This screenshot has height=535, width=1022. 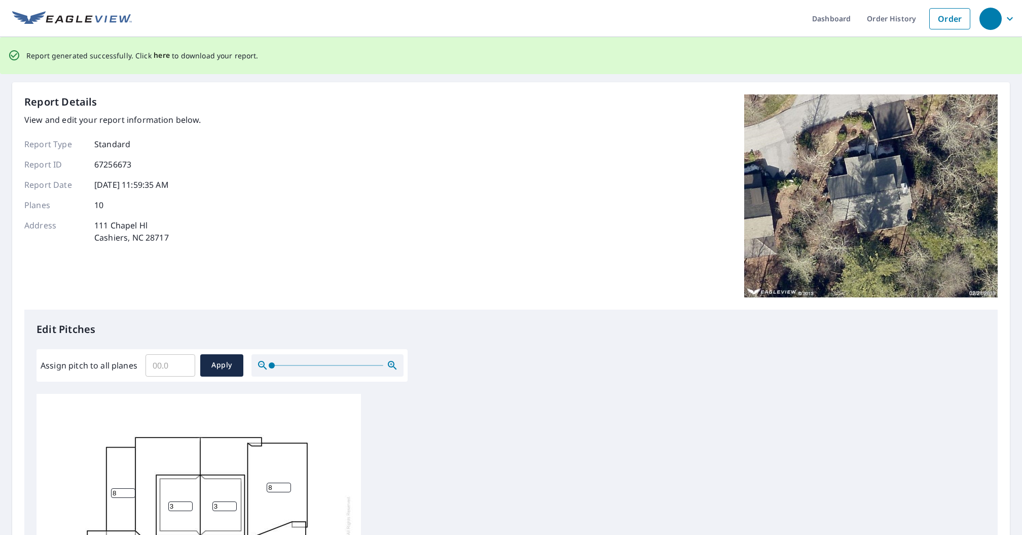 I want to click on input: 00.0, so click(x=170, y=365).